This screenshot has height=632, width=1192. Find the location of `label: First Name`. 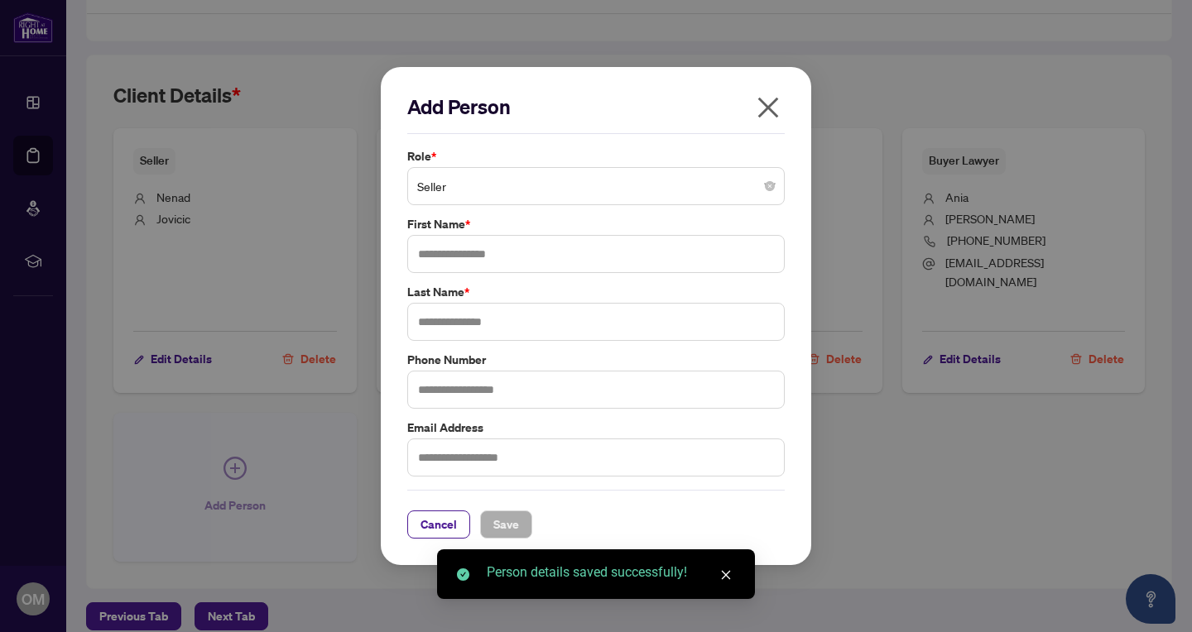

label: First Name is located at coordinates (596, 224).